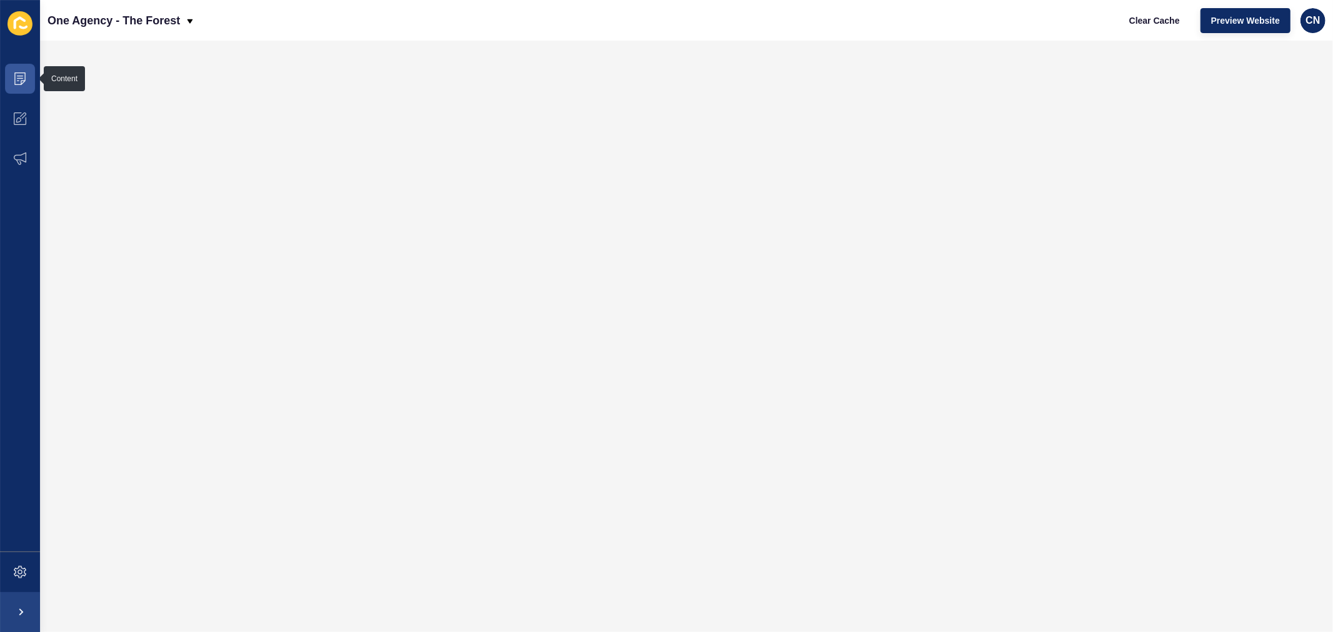 This screenshot has width=1333, height=632. I want to click on p: One Agency - The Forest, so click(114, 21).